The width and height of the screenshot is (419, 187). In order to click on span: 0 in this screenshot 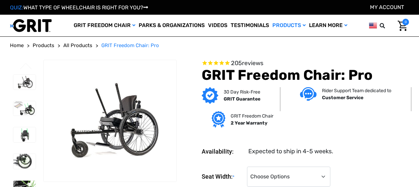, I will do `click(405, 22)`.